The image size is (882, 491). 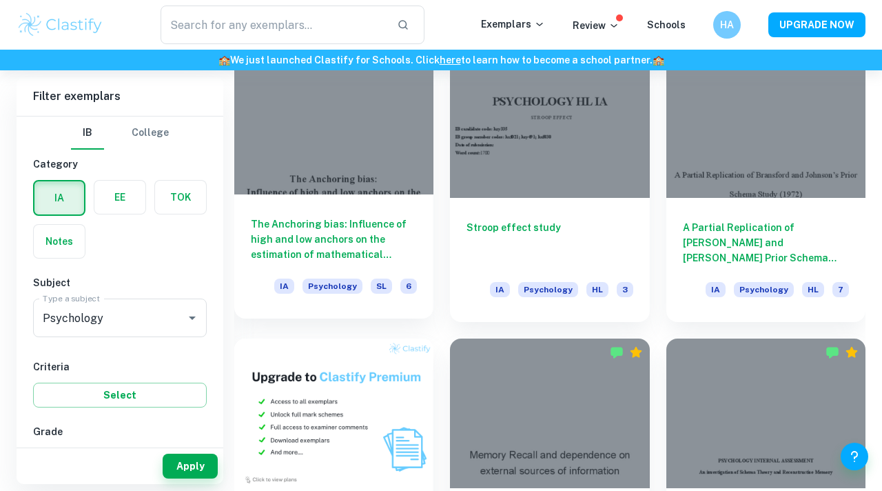 I want to click on h6: Subject, so click(x=120, y=283).